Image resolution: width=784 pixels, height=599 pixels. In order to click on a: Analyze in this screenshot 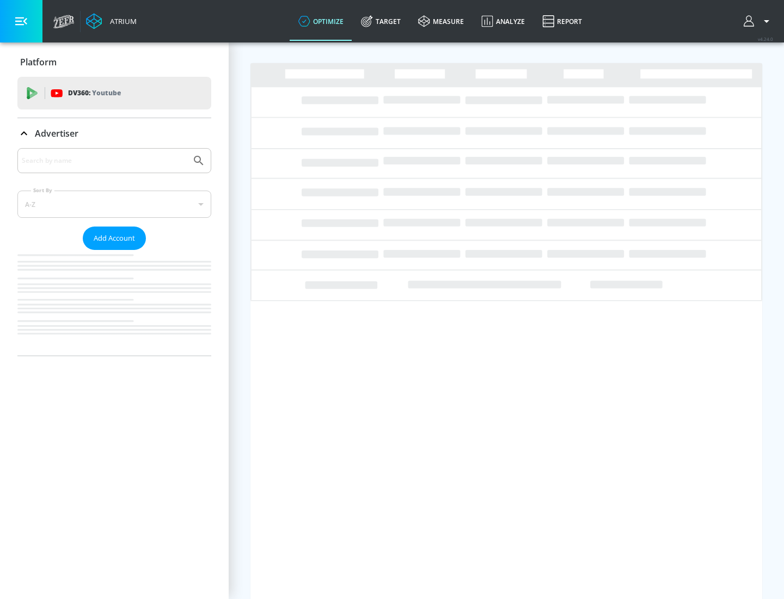, I will do `click(503, 21)`.